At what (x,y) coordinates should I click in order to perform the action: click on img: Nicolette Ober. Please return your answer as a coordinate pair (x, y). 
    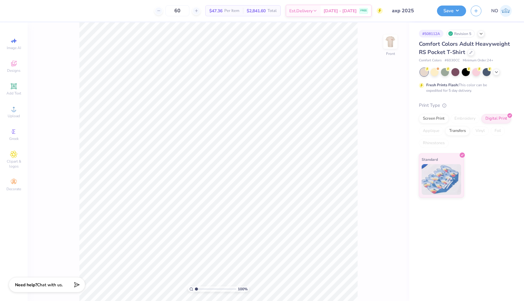
    Looking at the image, I should click on (506, 11).